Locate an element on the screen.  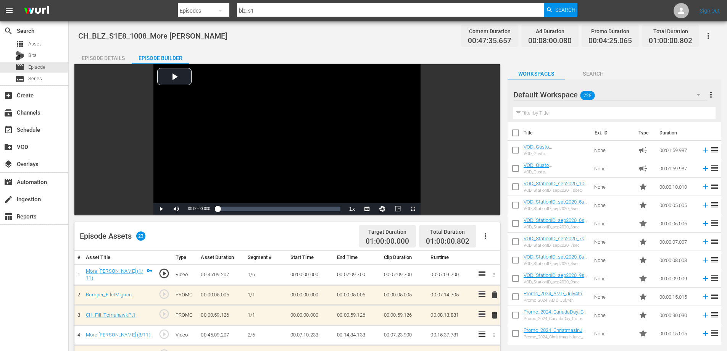
th: Segment # is located at coordinates (265, 257).